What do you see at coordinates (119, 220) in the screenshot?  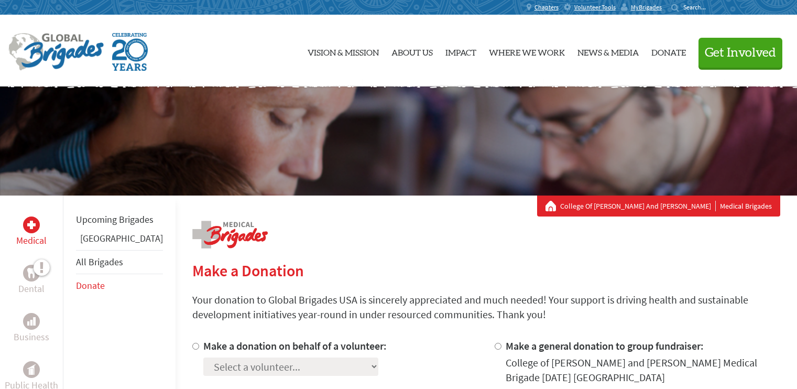 I see `li: Upcoming Brigades` at bounding box center [119, 220].